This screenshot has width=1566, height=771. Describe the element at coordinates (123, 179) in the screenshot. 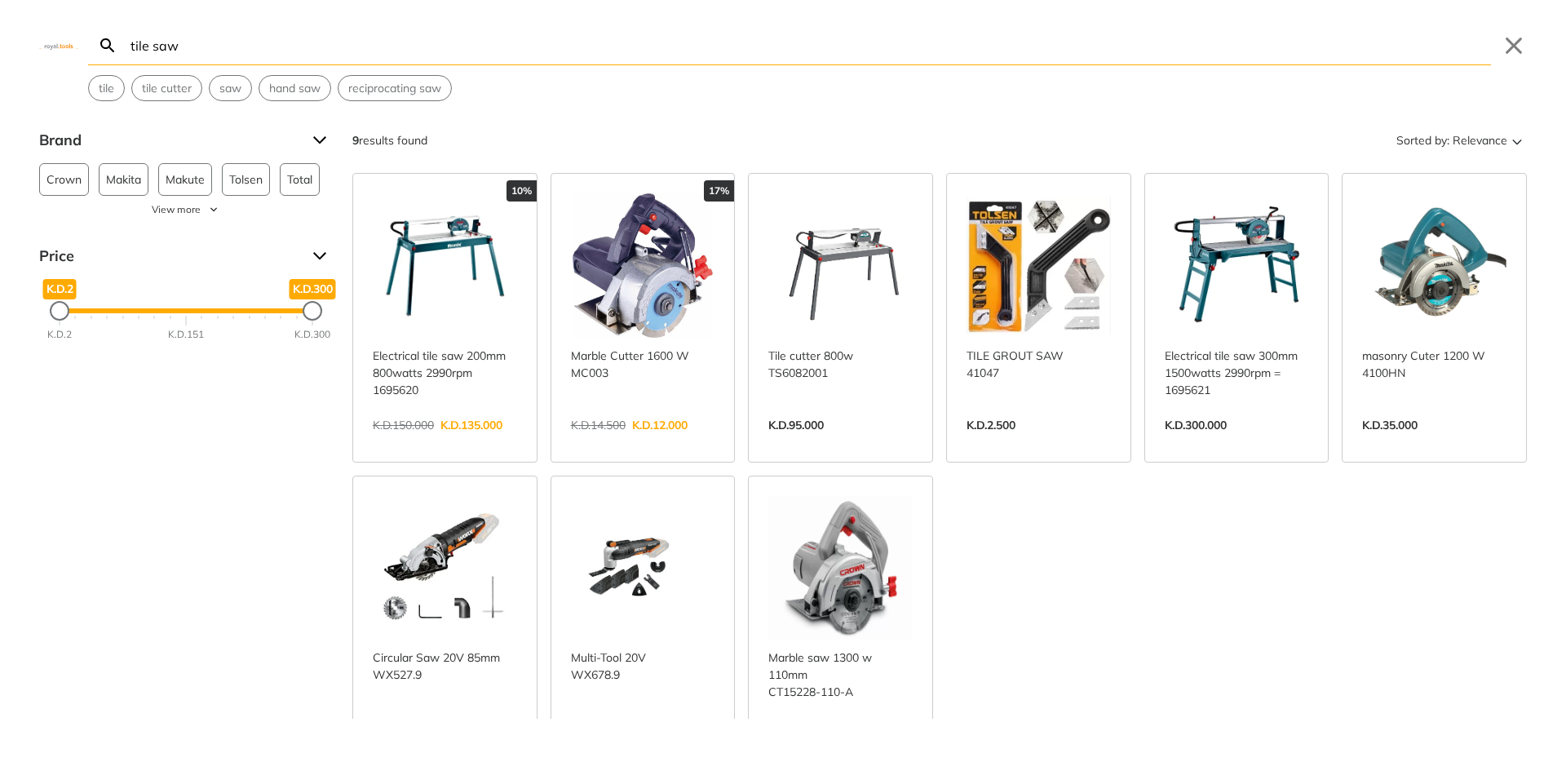

I see `span: Makita` at that location.